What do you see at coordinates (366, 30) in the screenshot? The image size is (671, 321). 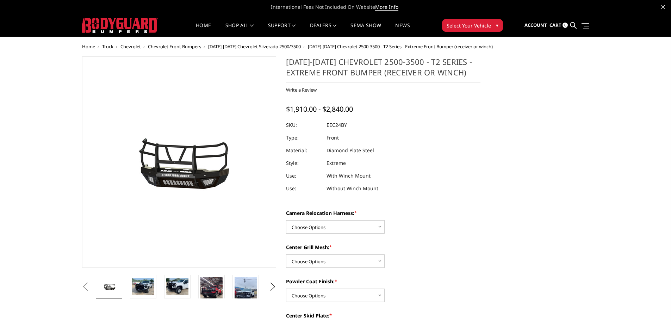 I see `a: SEMA Show` at bounding box center [366, 30].